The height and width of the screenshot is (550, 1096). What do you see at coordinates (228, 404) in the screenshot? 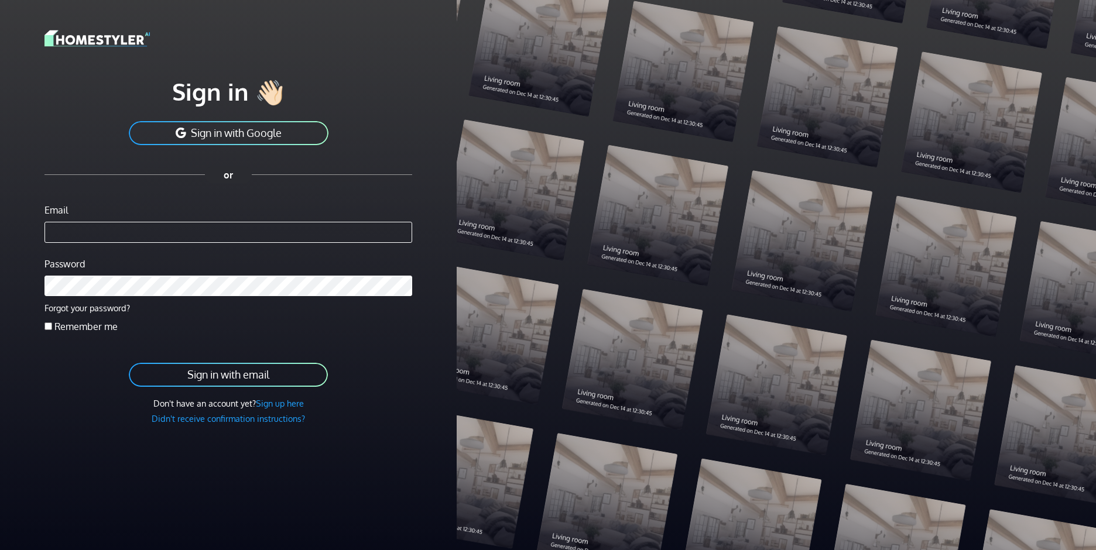
I see `div: Don't have an account yet?` at bounding box center [228, 404].